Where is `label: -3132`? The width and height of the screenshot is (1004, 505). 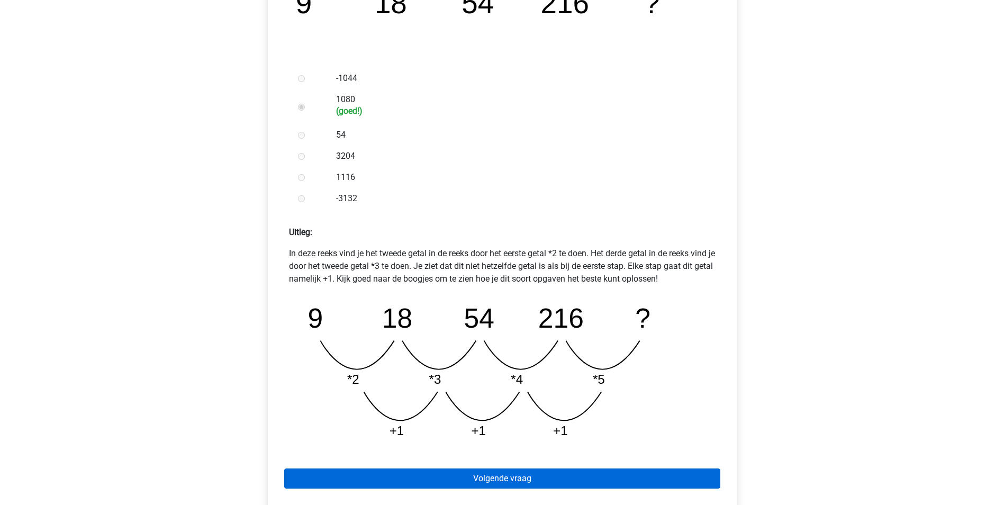
label: -3132 is located at coordinates (519, 198).